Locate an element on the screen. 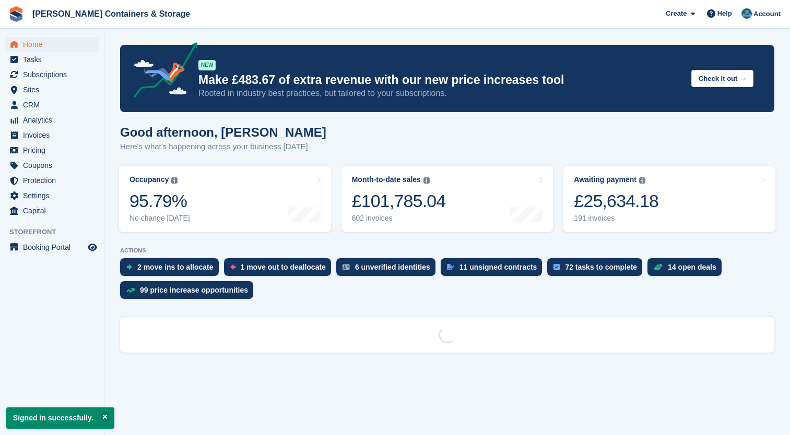 The image size is (790, 435). span: Coupons is located at coordinates (54, 165).